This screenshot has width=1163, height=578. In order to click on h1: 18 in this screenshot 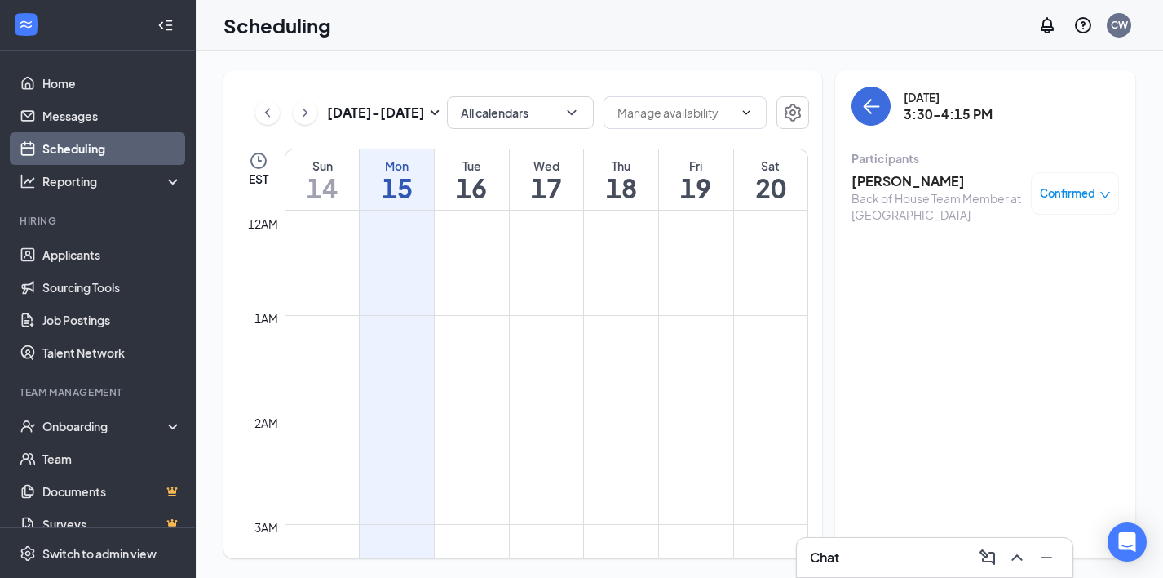, I will do `click(621, 188)`.